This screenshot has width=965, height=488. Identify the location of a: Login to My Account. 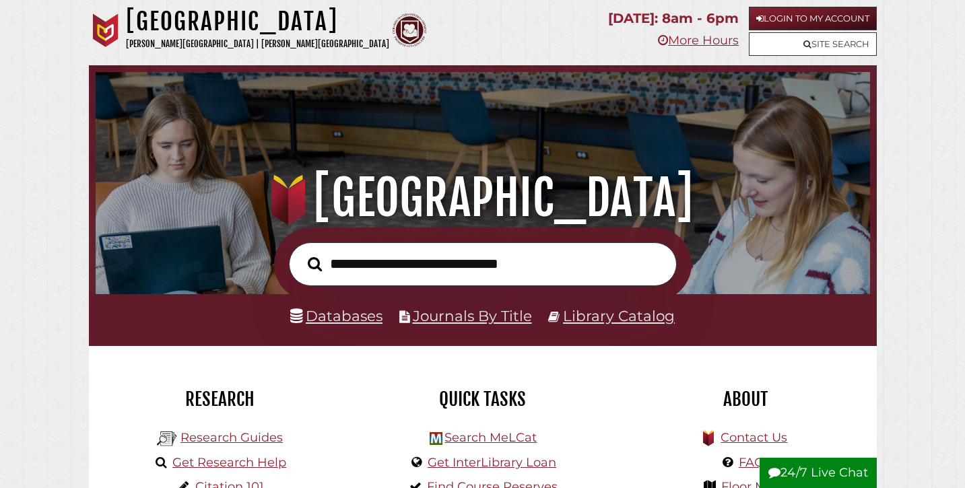
(813, 18).